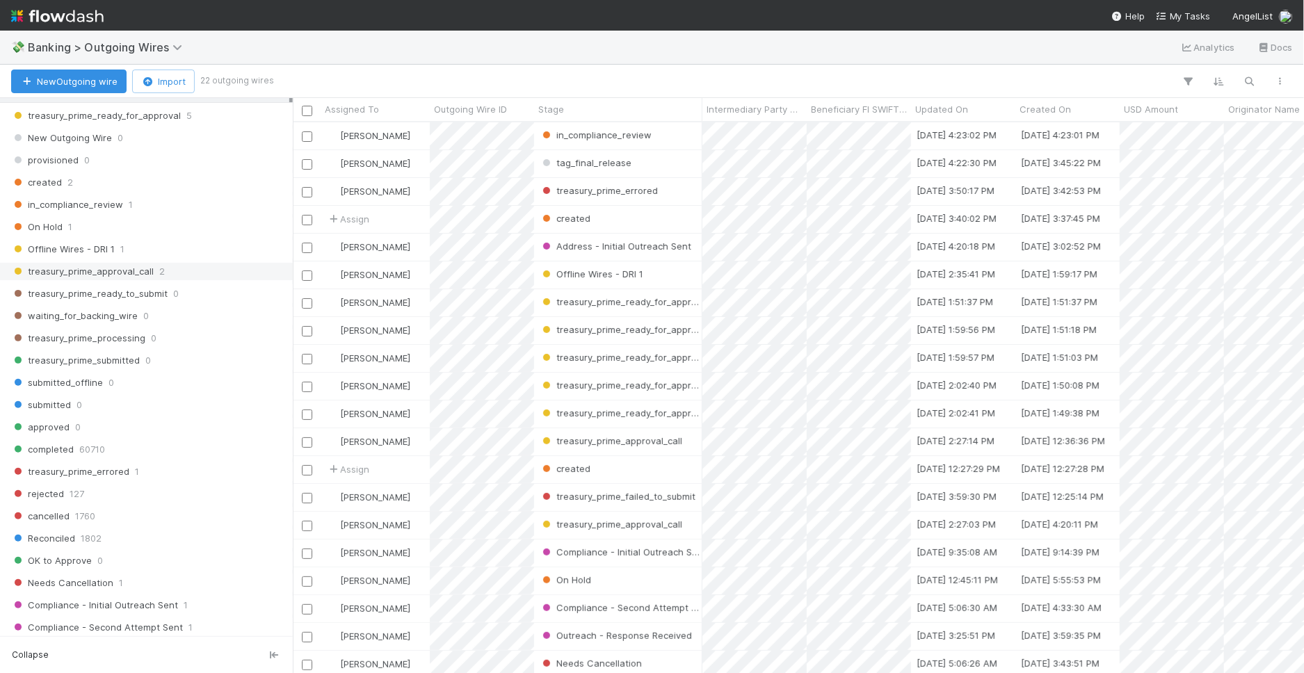 The height and width of the screenshot is (673, 1304). What do you see at coordinates (565, 218) in the screenshot?
I see `span: created` at bounding box center [565, 218].